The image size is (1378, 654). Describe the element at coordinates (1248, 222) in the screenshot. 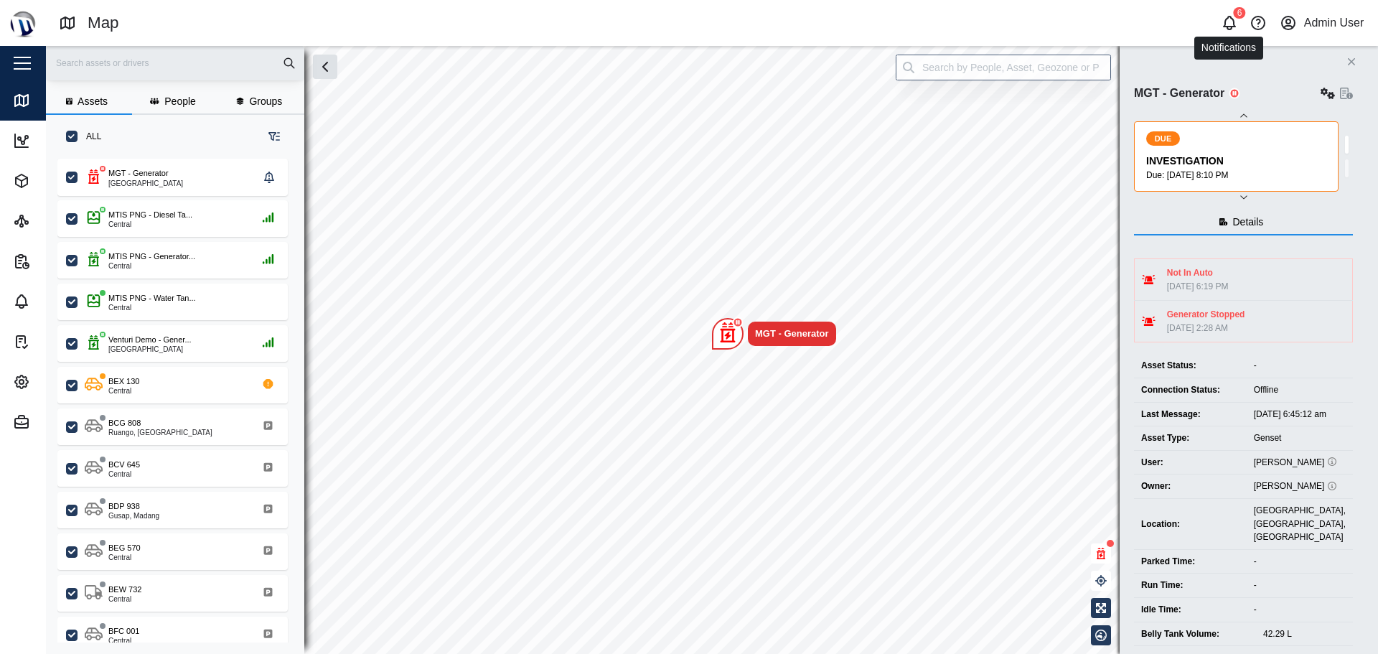

I see `span: Details` at that location.